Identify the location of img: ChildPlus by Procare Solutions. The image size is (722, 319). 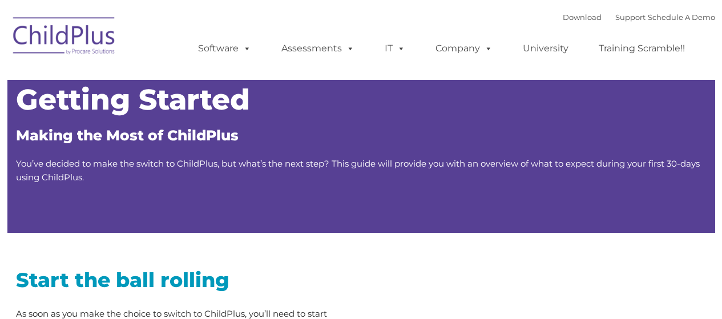
(65, 38).